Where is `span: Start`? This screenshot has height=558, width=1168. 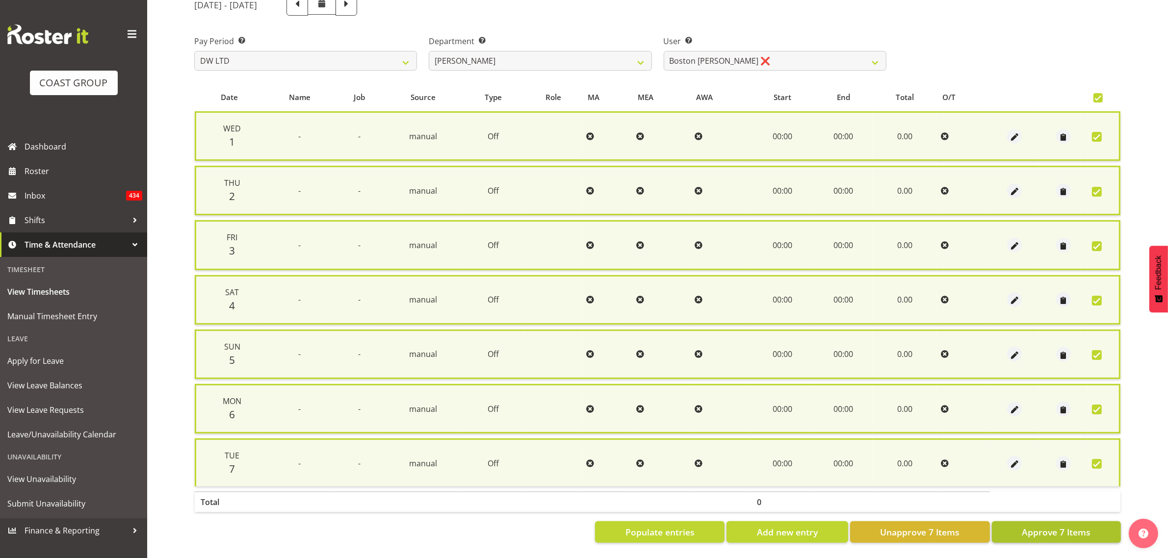 span: Start is located at coordinates (782, 97).